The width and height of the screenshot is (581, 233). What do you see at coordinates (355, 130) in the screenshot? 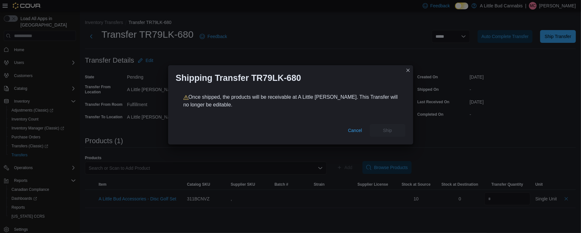
I see `span: Cancel` at bounding box center [355, 130].